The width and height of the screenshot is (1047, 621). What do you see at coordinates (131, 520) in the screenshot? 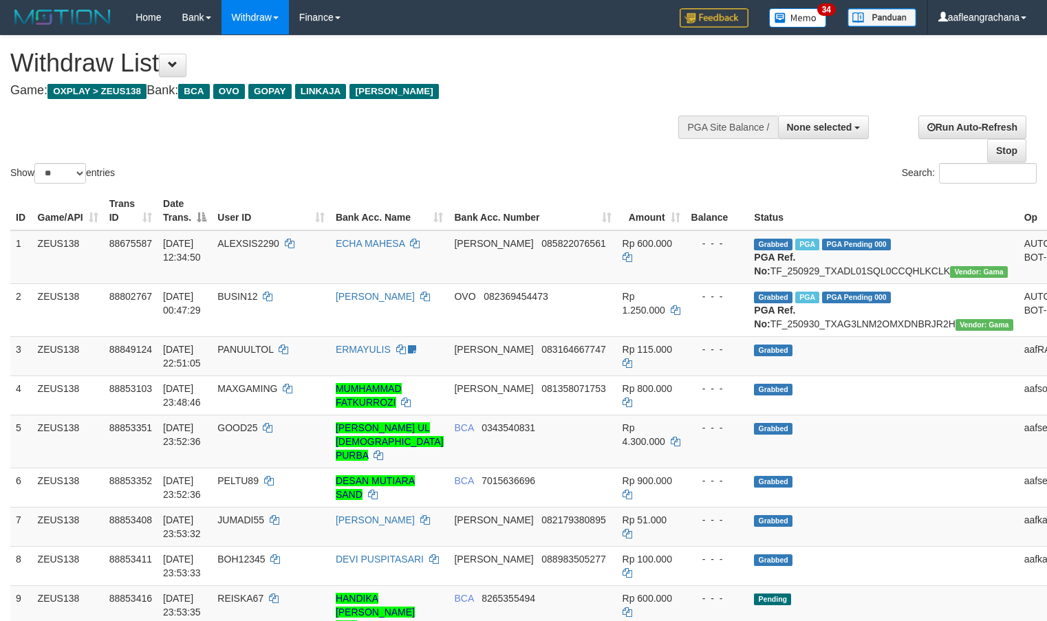
I see `span: 88853408` at bounding box center [131, 520].